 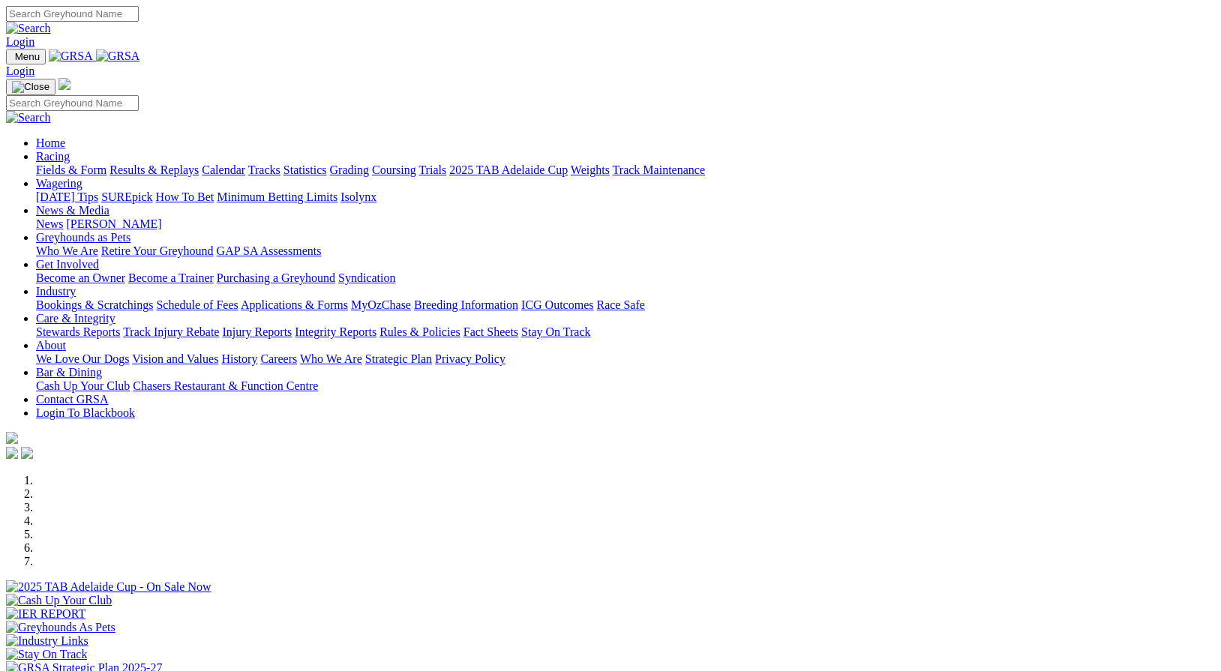 I want to click on a: Become a Trainer, so click(x=171, y=278).